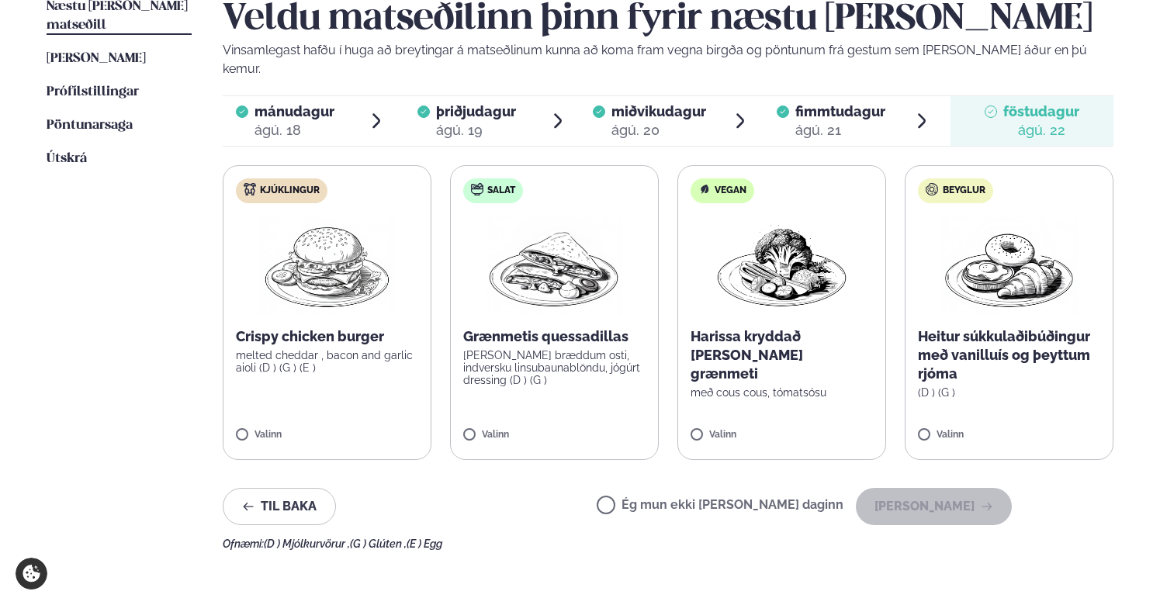  Describe the element at coordinates (963, 191) in the screenshot. I see `span: Beyglur` at that location.